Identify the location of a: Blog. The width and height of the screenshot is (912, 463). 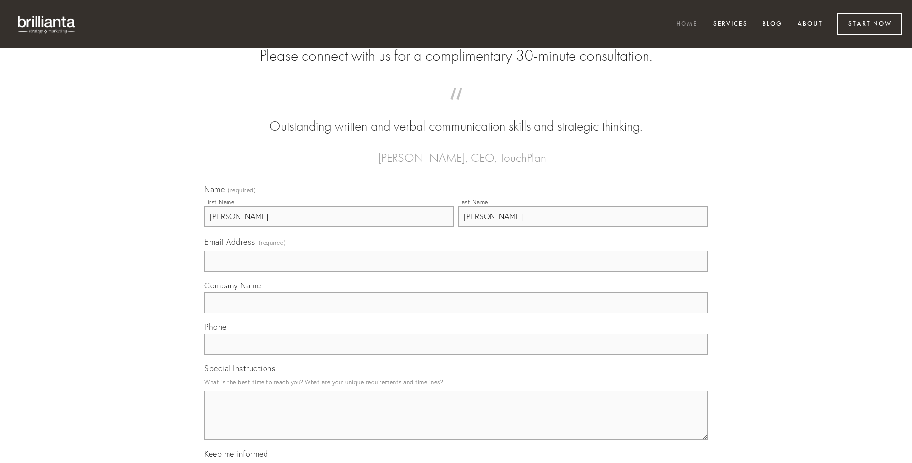
(772, 24).